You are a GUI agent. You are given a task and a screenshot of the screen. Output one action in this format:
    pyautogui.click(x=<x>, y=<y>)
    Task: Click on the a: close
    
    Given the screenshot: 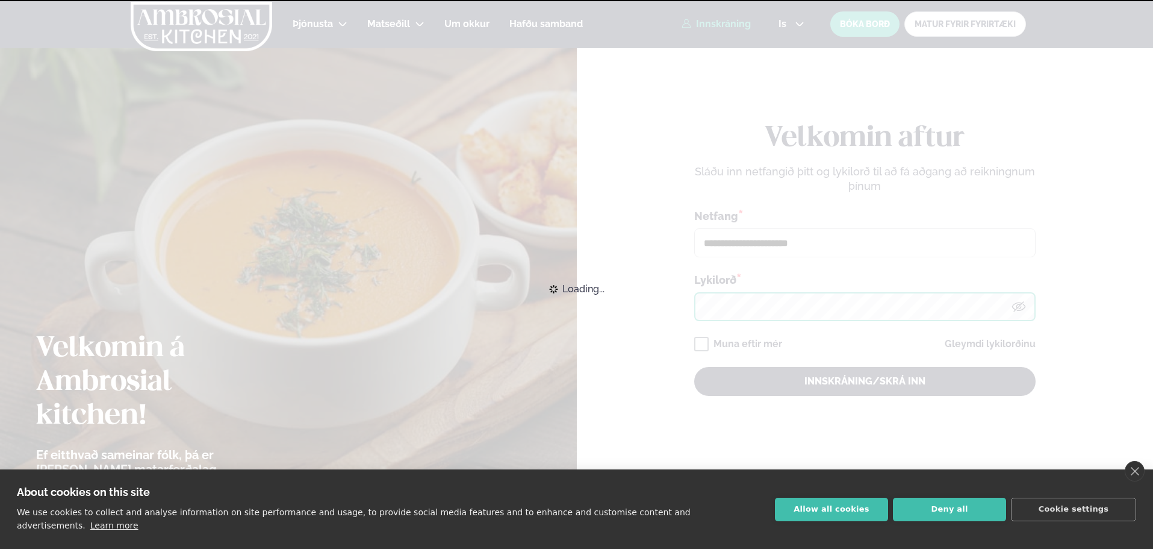 What is the action you would take?
    pyautogui.click(x=1135, y=471)
    